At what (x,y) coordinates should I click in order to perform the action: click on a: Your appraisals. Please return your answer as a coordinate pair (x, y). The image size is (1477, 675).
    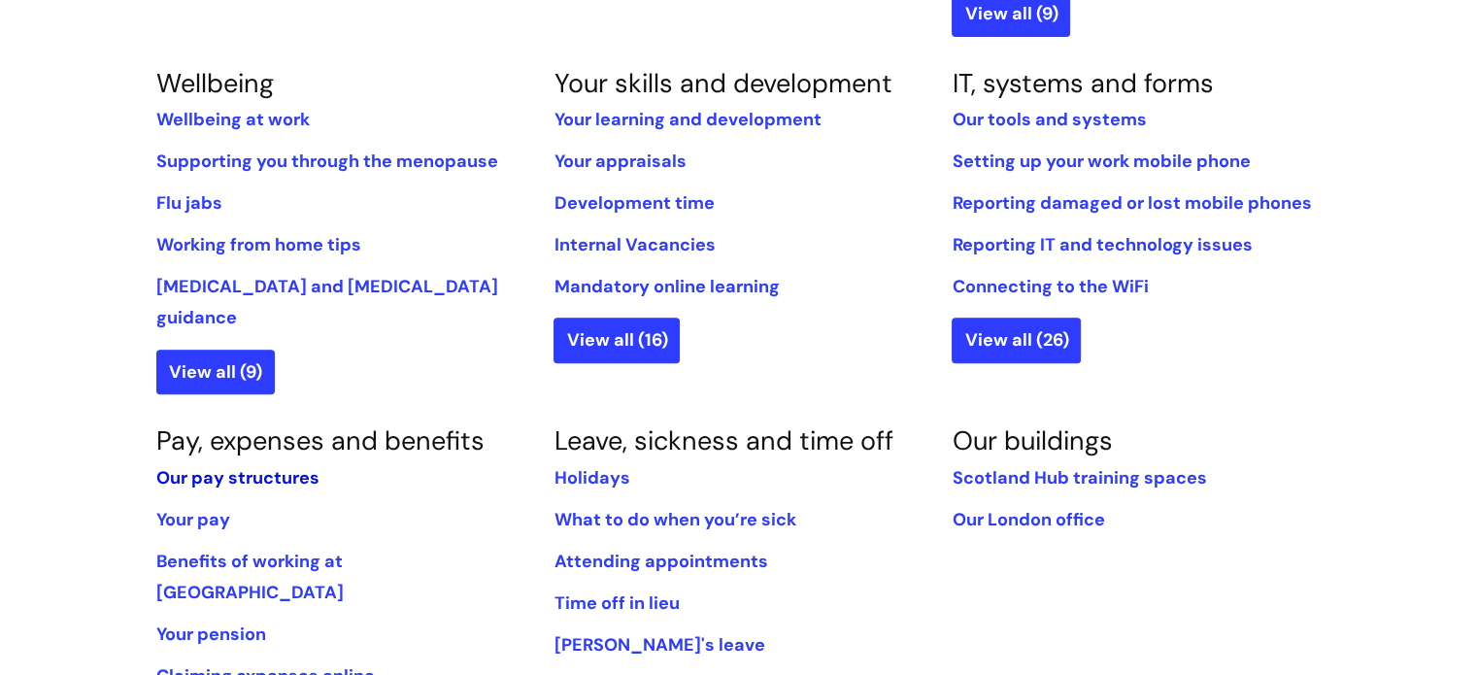
    Looking at the image, I should click on (619, 161).